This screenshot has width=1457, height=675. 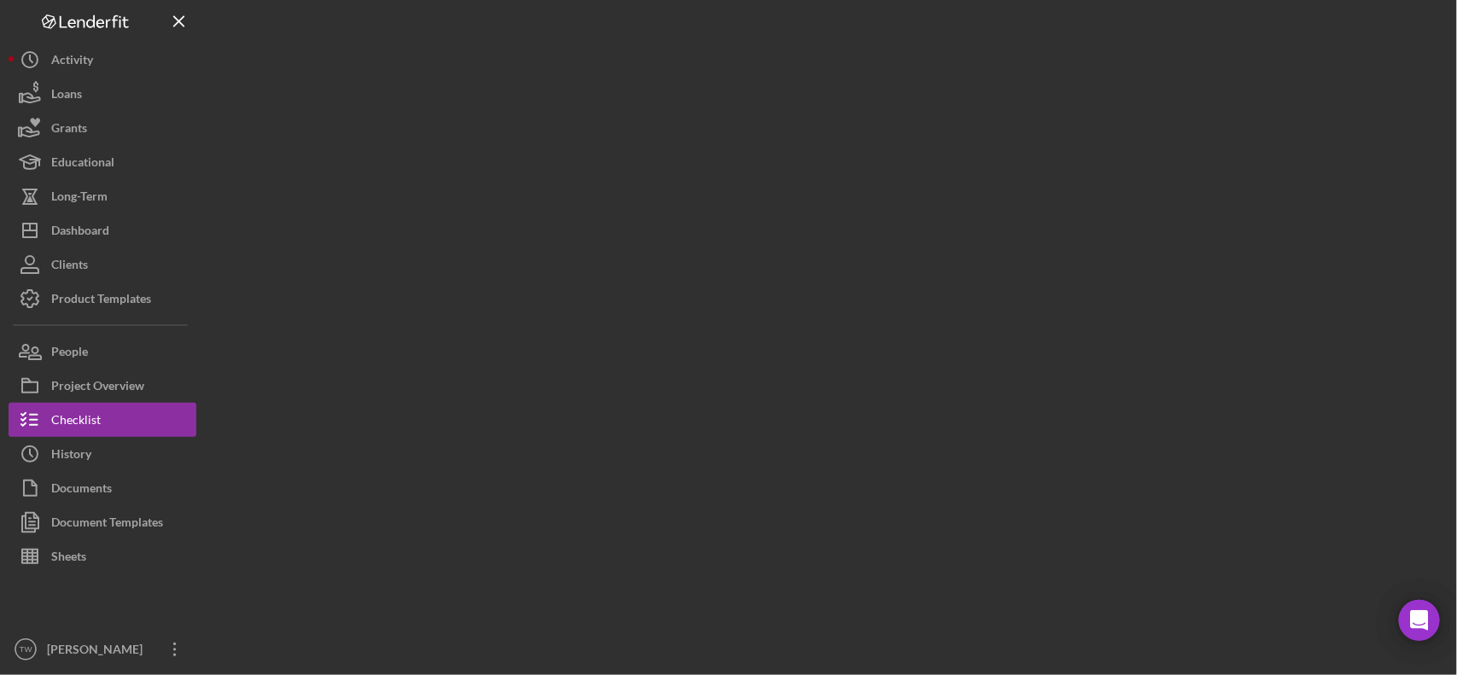 What do you see at coordinates (102, 522) in the screenshot?
I see `button: Document Templates` at bounding box center [102, 522].